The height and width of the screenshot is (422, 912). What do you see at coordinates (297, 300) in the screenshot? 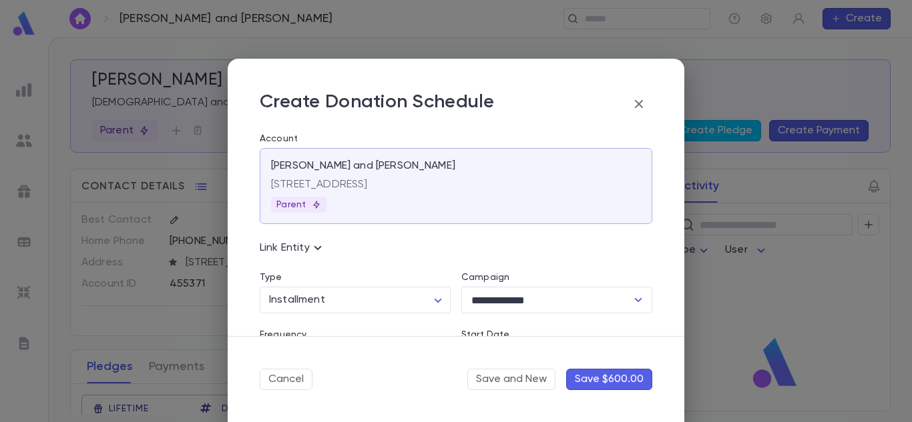
I see `span: Installment` at bounding box center [297, 300].